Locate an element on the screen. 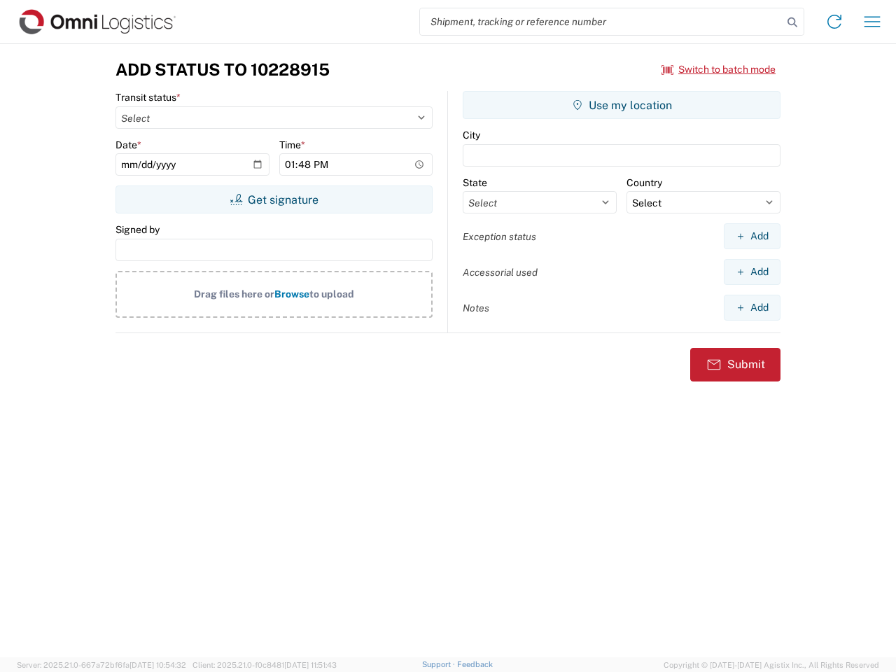  button: Submit is located at coordinates (735, 365).